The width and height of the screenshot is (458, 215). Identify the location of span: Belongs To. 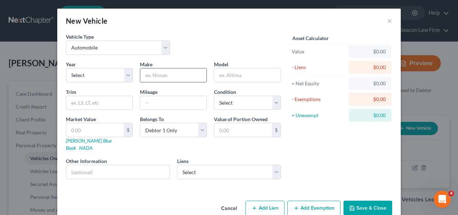
(152, 119).